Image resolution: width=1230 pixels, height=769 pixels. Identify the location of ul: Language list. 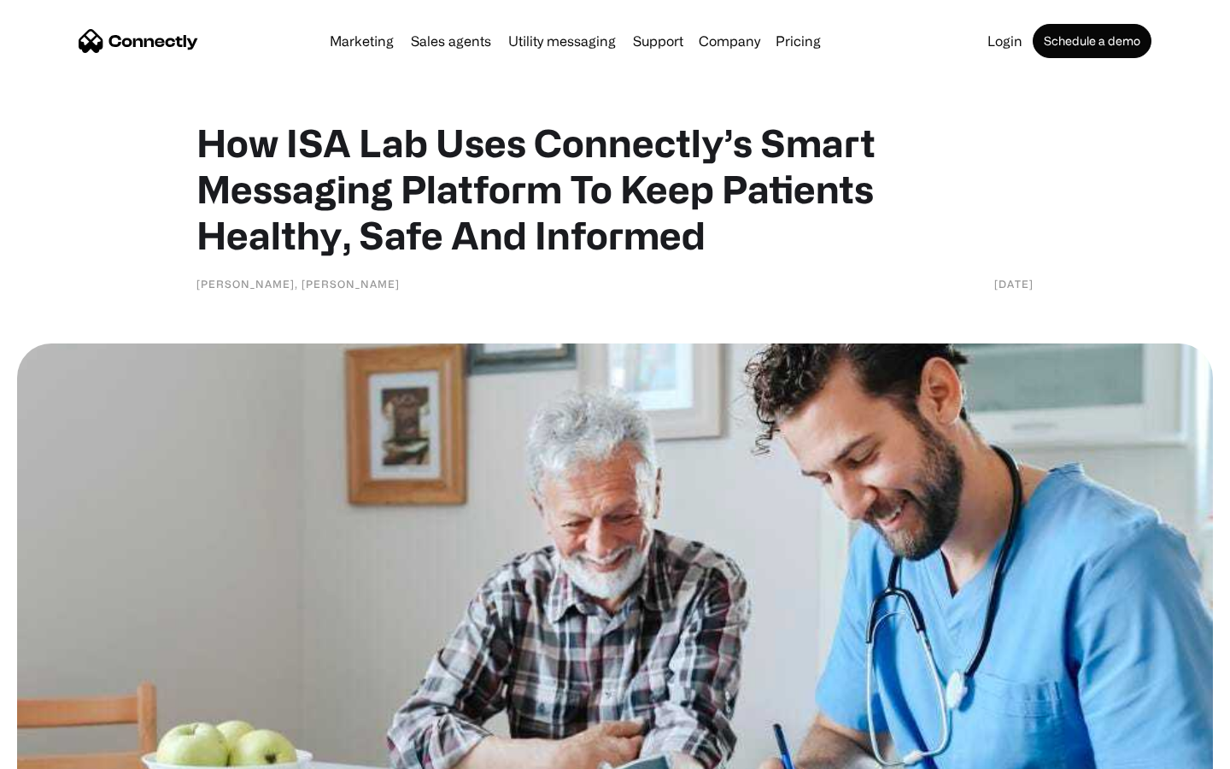
(68, 751).